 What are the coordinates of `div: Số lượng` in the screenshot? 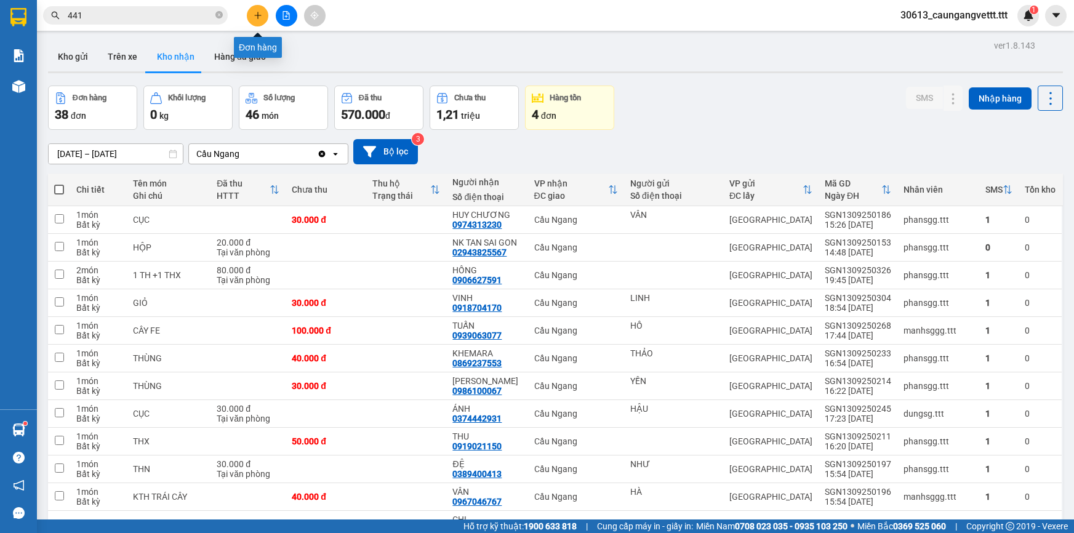 It's located at (279, 98).